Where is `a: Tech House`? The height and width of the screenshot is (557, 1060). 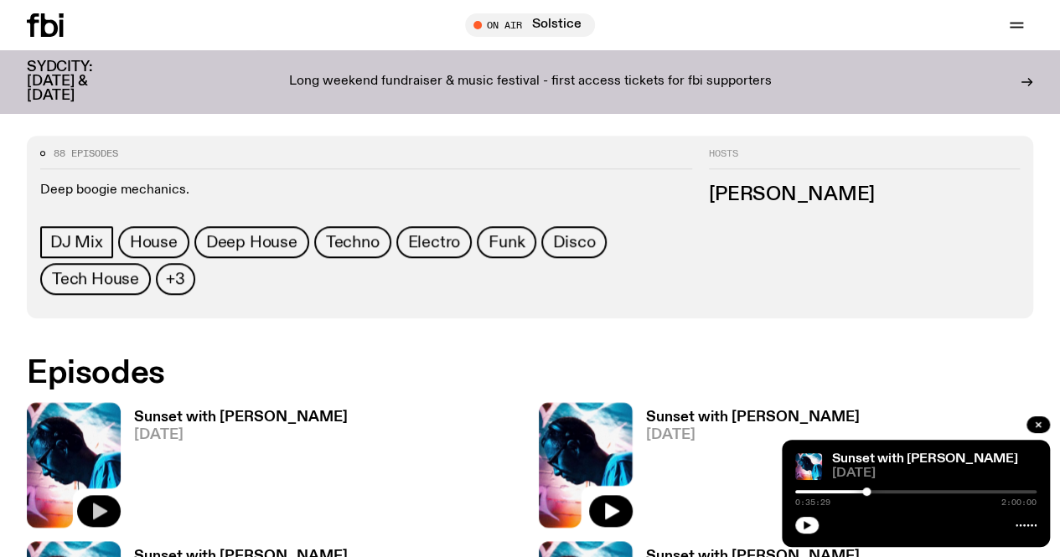
a: Tech House is located at coordinates (96, 279).